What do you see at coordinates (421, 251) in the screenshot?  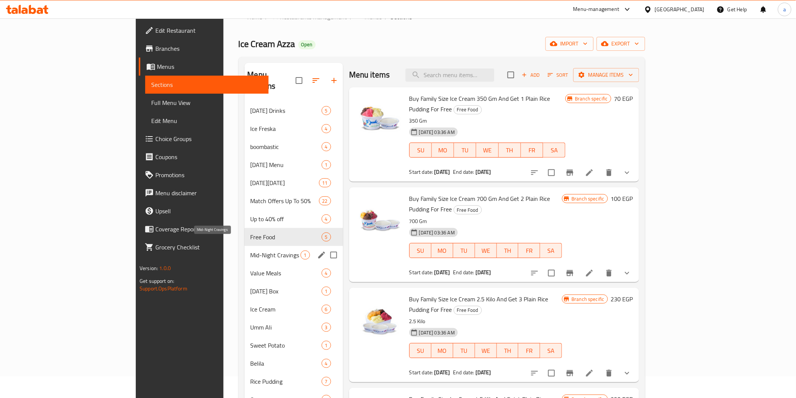 I see `span: SU` at bounding box center [421, 251].